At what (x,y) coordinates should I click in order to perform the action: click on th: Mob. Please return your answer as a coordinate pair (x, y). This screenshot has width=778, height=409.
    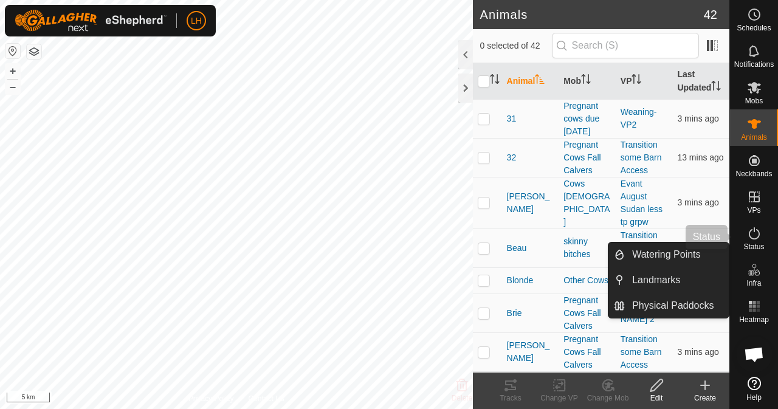
    Looking at the image, I should click on (587, 81).